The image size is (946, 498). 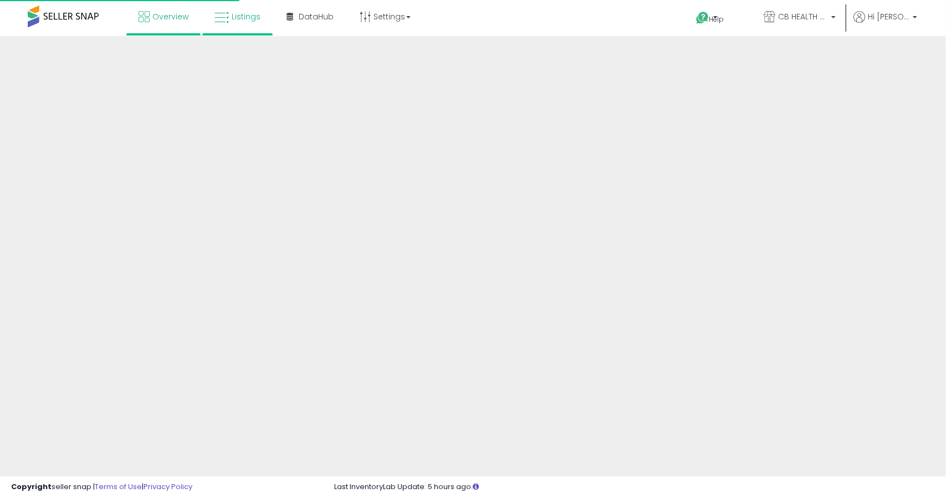 What do you see at coordinates (101, 487) in the screenshot?
I see `div: seller snap | |` at bounding box center [101, 487].